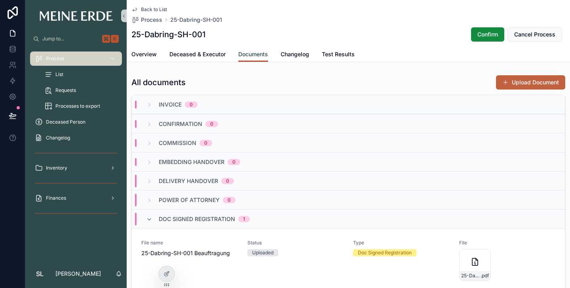  I want to click on span: File, so click(507, 242).